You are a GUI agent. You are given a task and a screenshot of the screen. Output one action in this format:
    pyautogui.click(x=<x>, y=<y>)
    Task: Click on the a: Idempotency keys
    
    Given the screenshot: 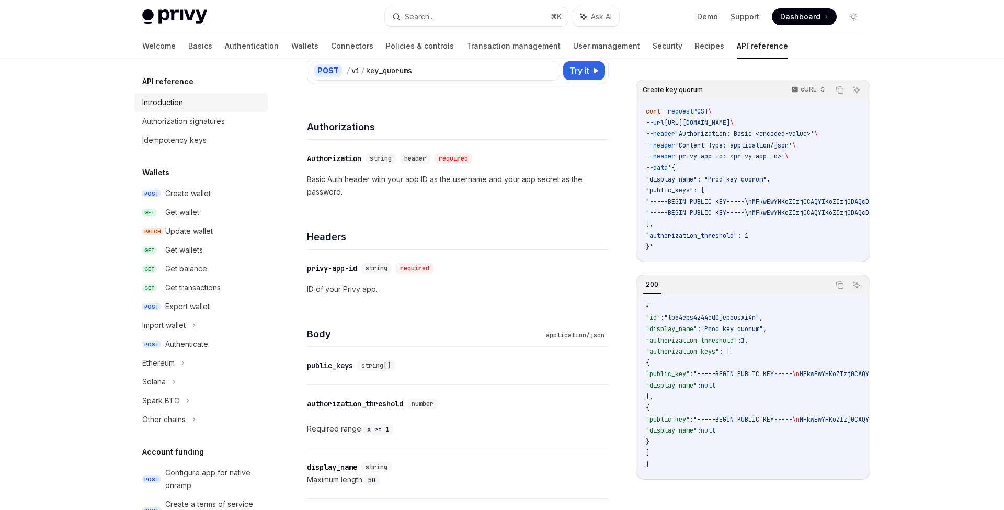 What is the action you would take?
    pyautogui.click(x=201, y=140)
    